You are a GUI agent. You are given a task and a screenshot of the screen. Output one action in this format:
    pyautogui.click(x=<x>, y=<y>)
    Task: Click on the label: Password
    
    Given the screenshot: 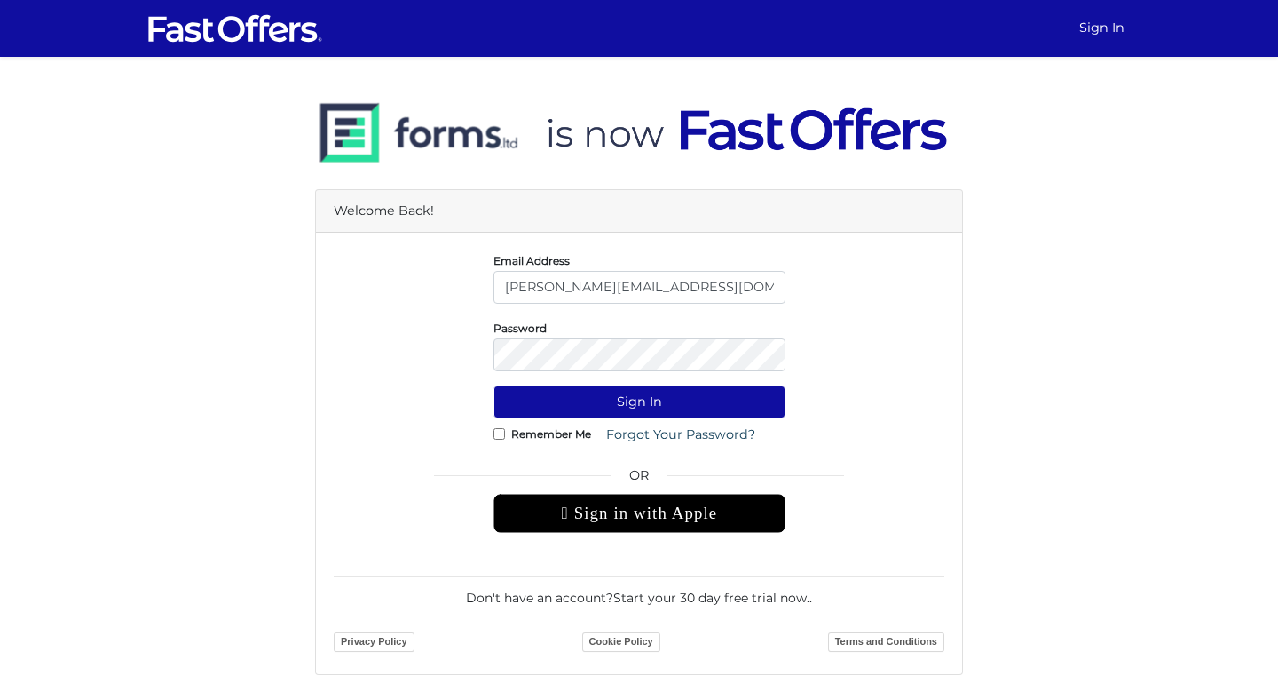 What is the action you would take?
    pyautogui.click(x=520, y=328)
    